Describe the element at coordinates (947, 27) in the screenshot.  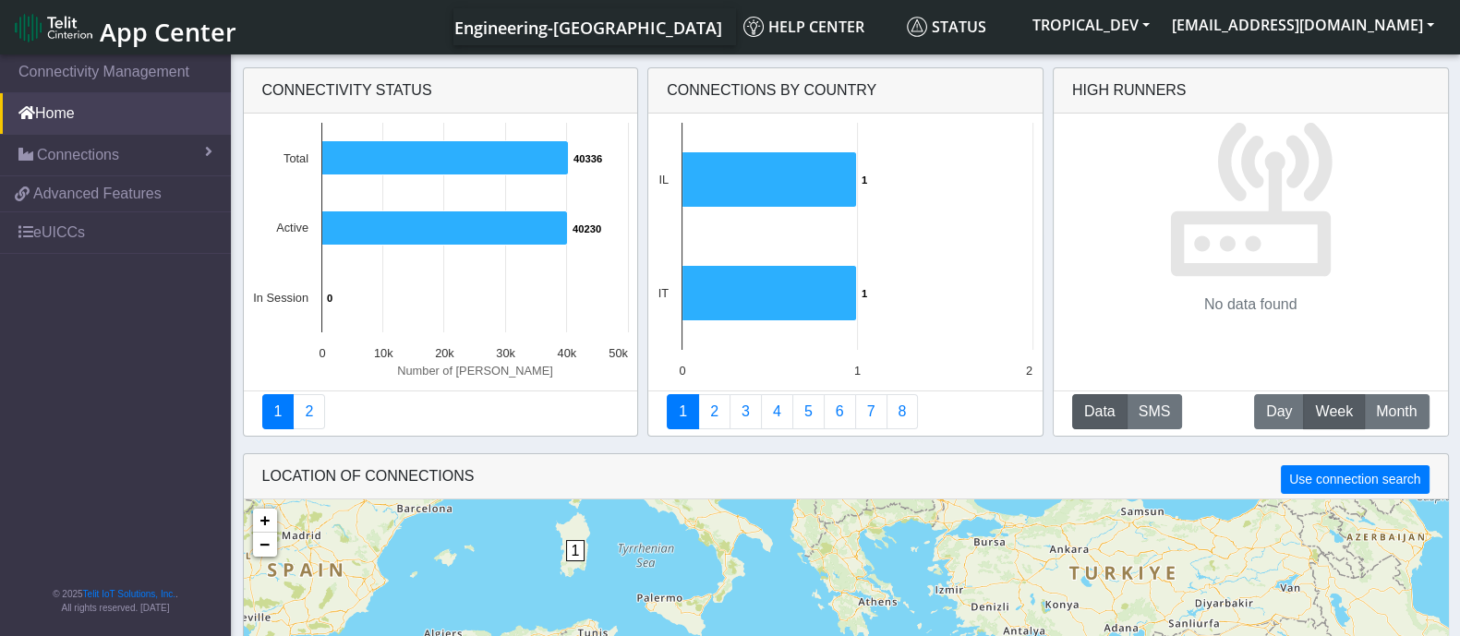
I see `span: Status` at that location.